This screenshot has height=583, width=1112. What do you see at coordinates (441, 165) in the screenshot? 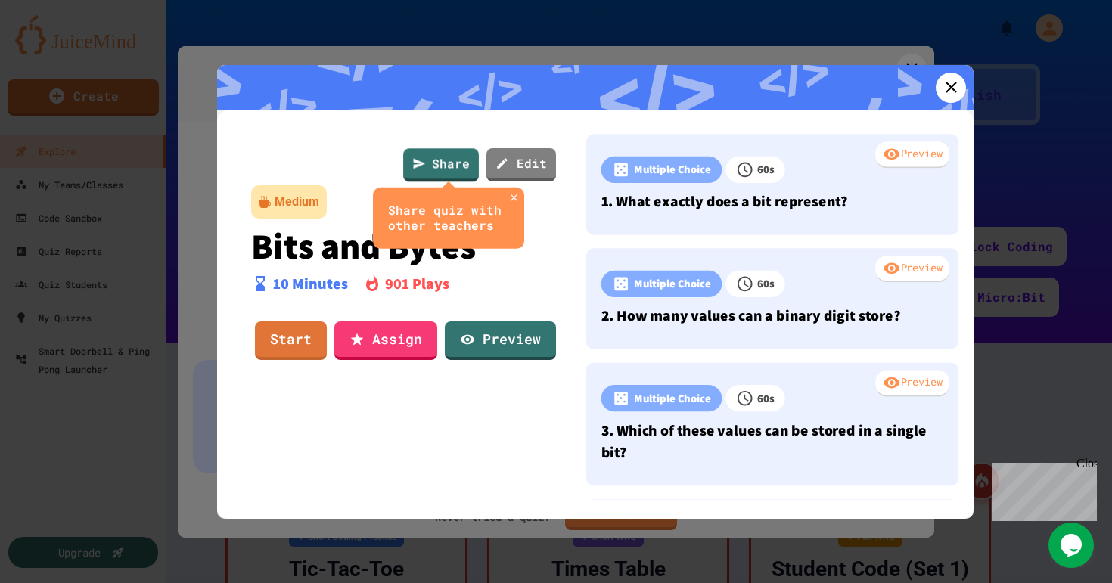
I see `a: Share` at bounding box center [441, 165].